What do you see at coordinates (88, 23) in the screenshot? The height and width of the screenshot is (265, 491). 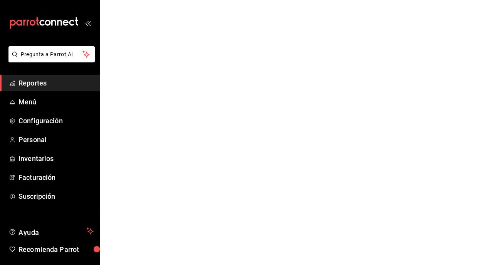 I see `button: open_drawer_menu` at bounding box center [88, 23].